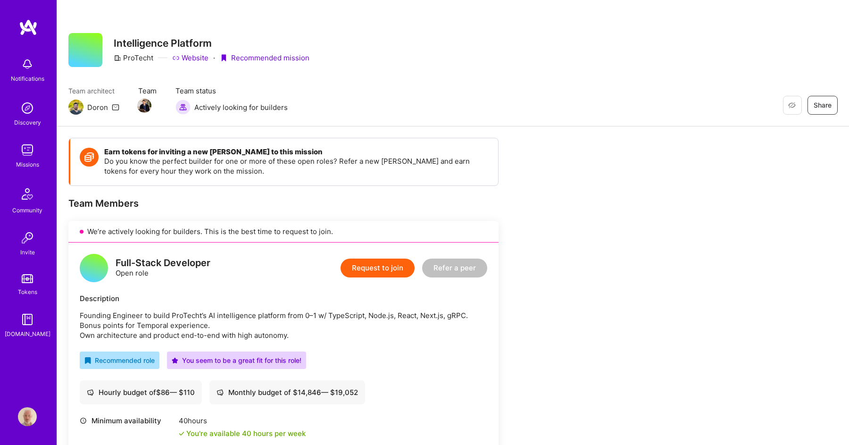 The image size is (849, 445). I want to click on img: Team Member Avatar, so click(144, 106).